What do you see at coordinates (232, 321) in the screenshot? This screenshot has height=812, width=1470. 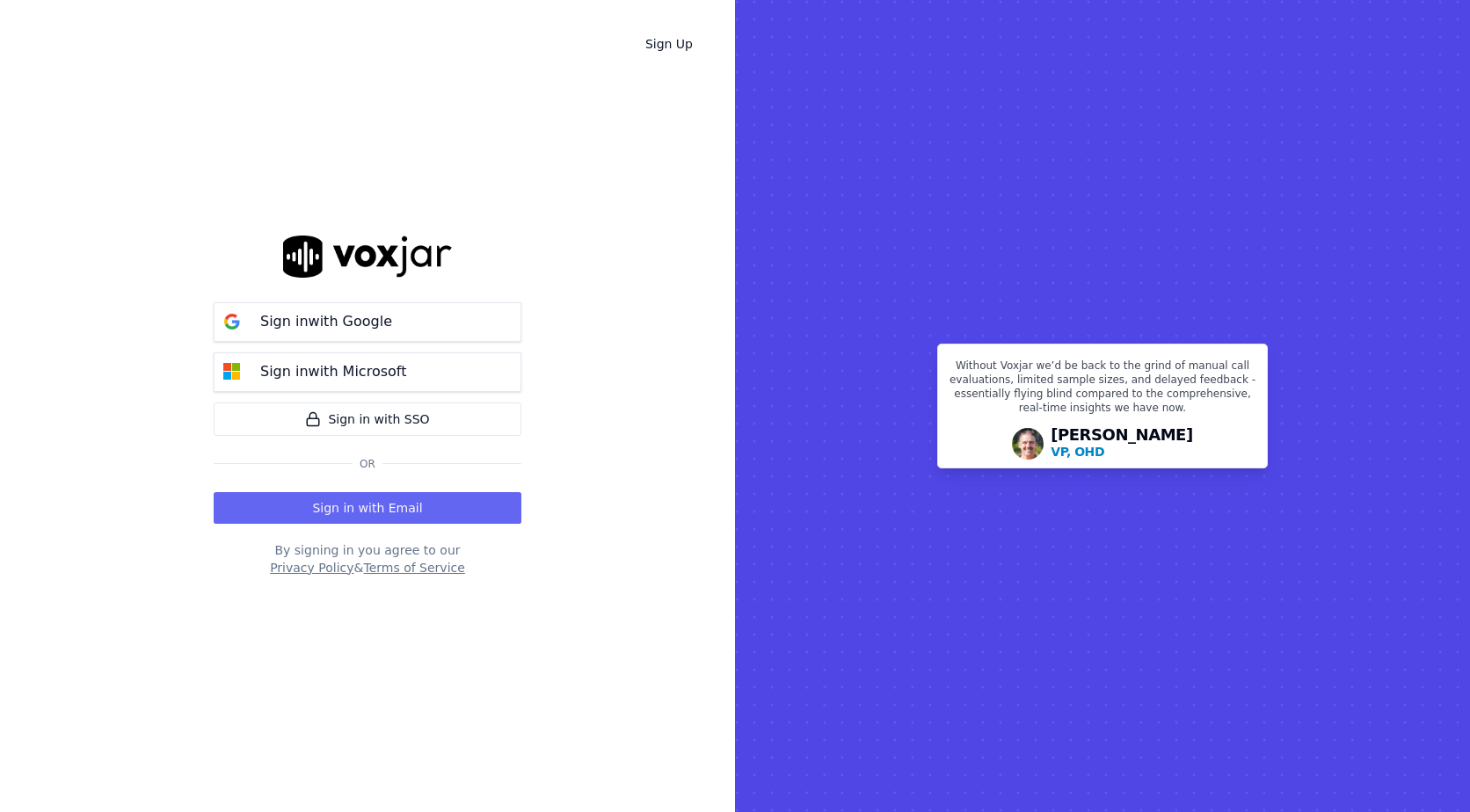 I see `img: google Sign in button` at bounding box center [232, 321].